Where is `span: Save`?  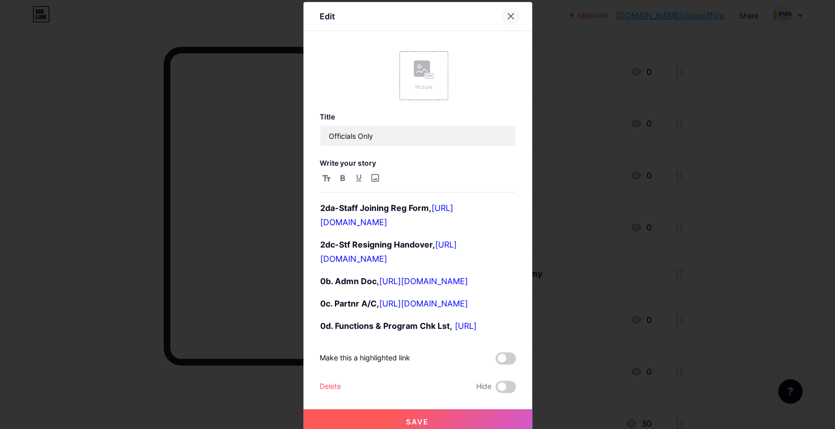 span: Save is located at coordinates (417, 421).